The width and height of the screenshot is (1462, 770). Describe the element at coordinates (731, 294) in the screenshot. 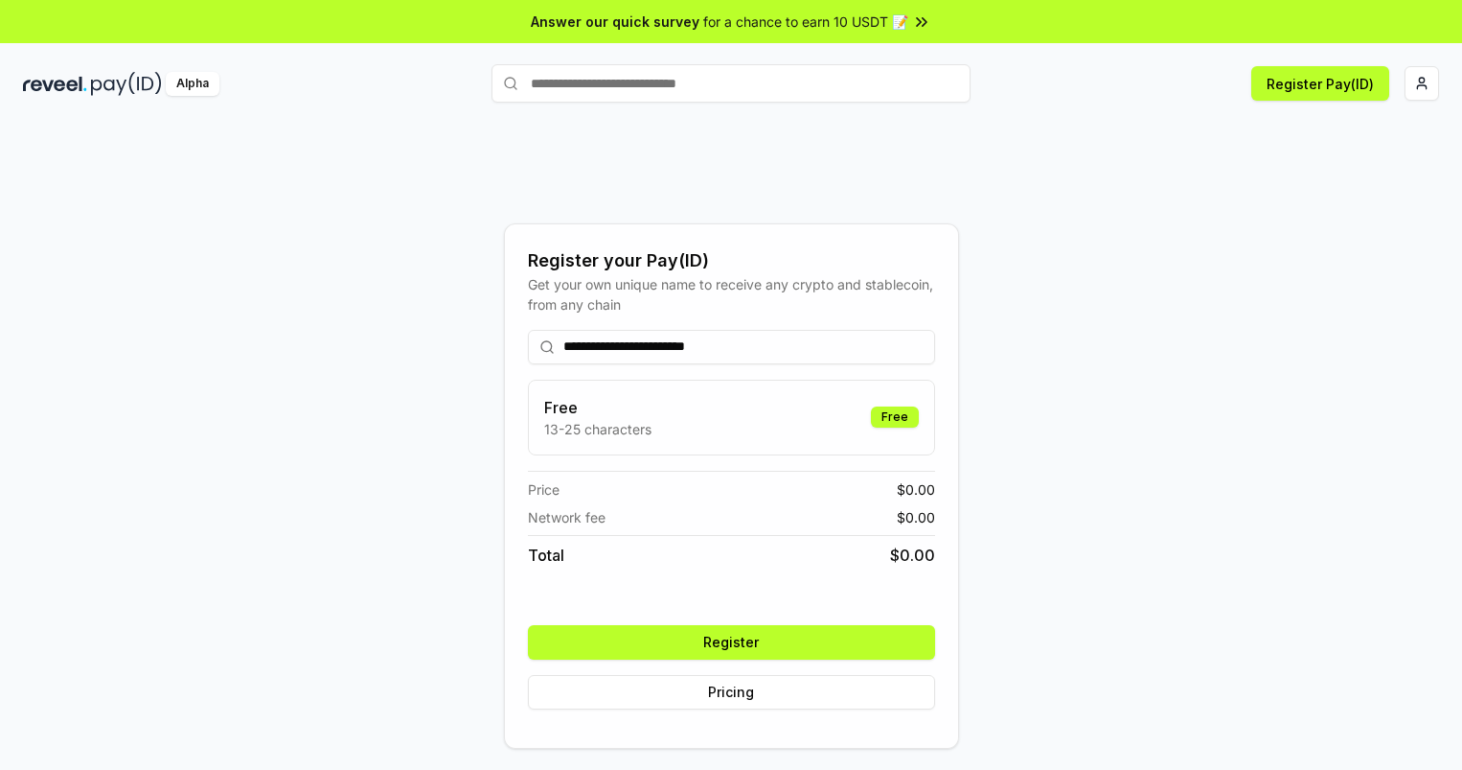

I see `div: Get your own unique name to receive any crypto and stablecoin, from any chain` at that location.